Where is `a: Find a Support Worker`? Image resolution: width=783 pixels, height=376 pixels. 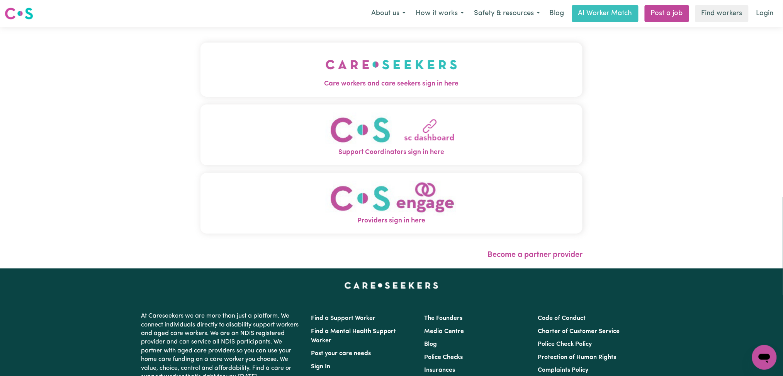
a: Find a Support Worker is located at coordinates (343, 318).